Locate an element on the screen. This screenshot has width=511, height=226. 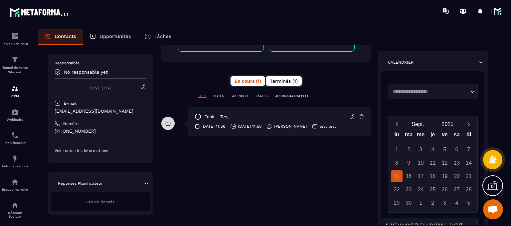
div: 17 is located at coordinates (421, 176).